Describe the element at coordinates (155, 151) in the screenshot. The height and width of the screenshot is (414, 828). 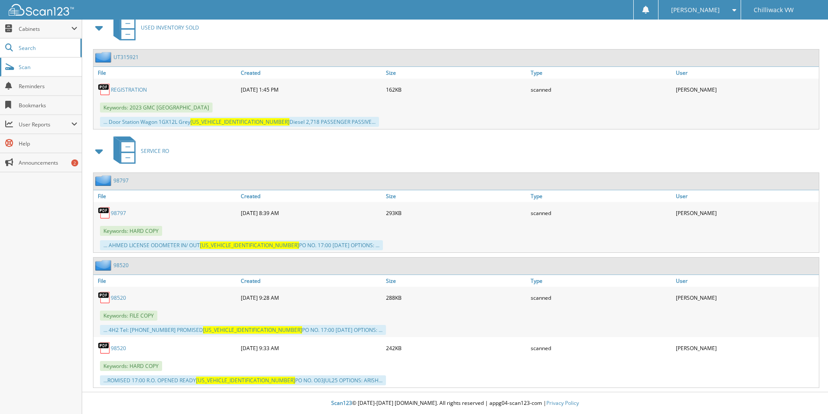
I see `span: SERVICE RO` at that location.